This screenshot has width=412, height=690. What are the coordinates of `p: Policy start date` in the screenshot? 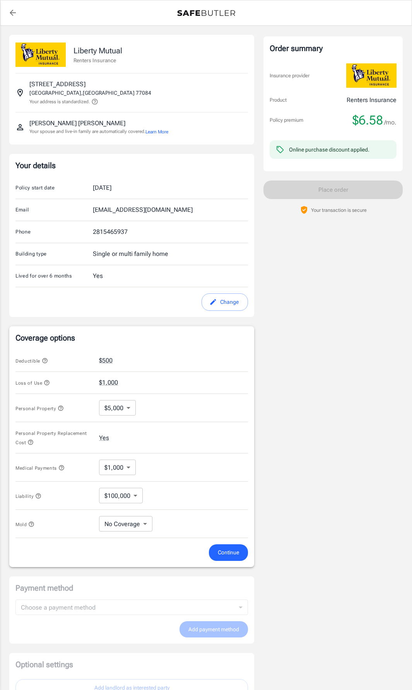 It's located at (54, 188).